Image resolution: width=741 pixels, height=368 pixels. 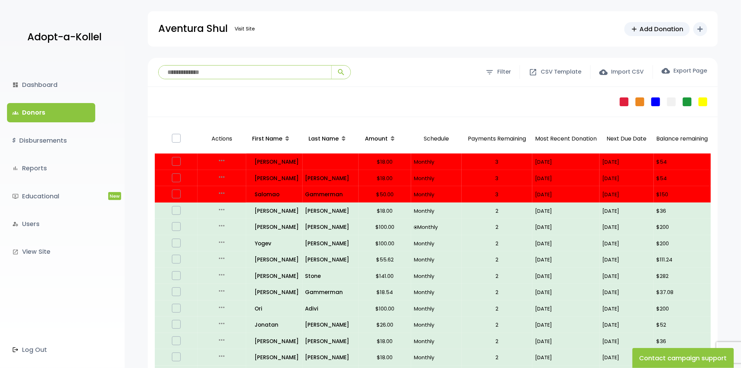 What do you see at coordinates (15, 85) in the screenshot?
I see `i: dashboard` at bounding box center [15, 85].